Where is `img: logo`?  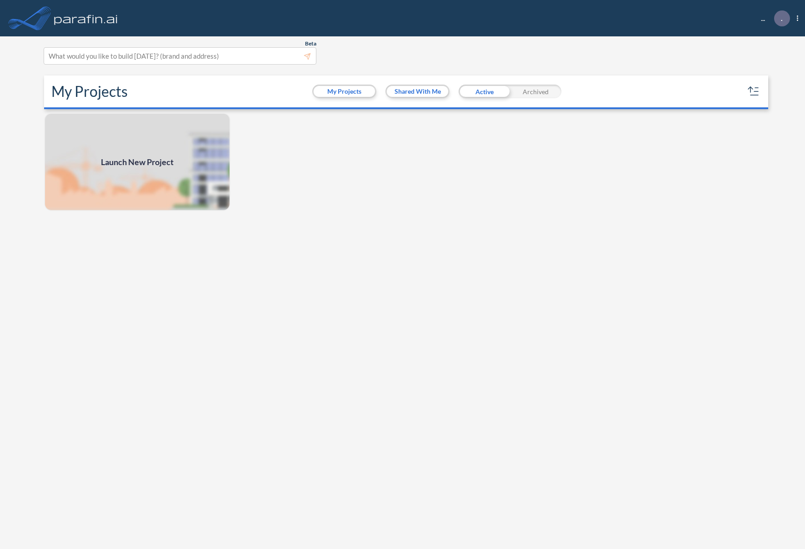
img: logo is located at coordinates (86, 18).